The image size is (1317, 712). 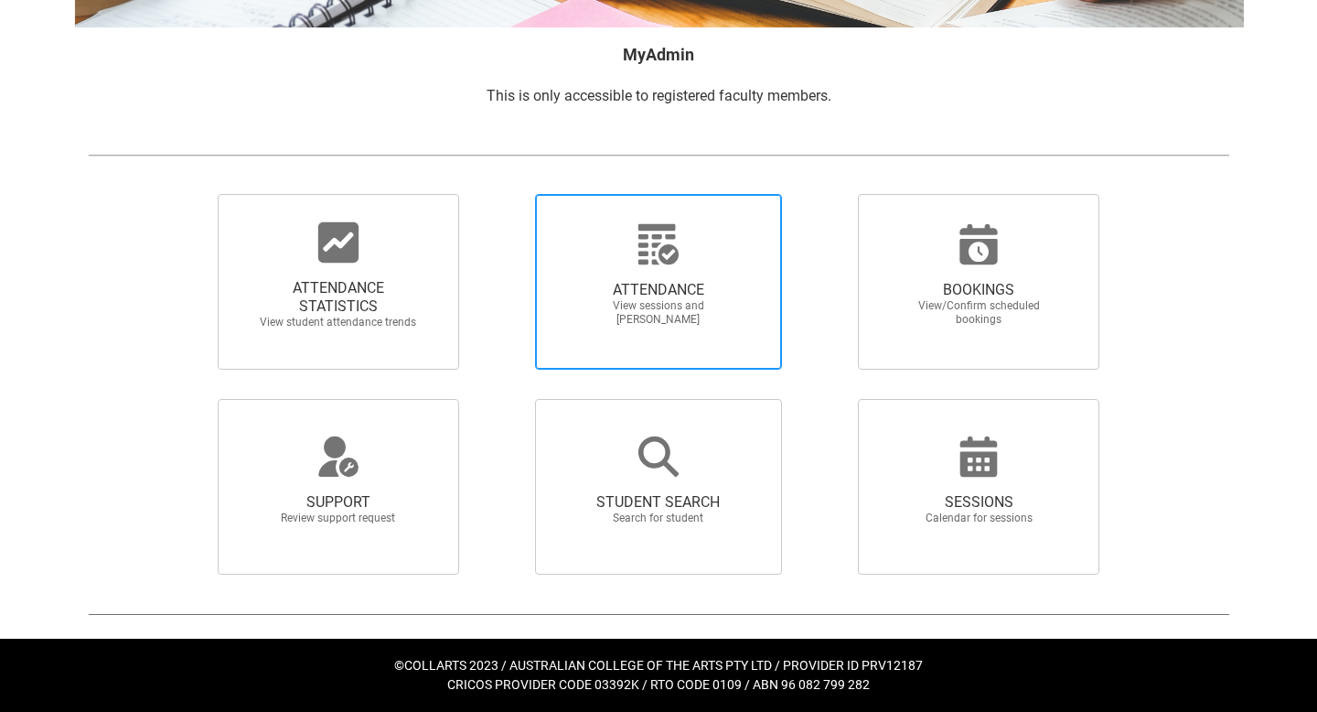 I want to click on span: View/Confirm scheduled bookings, so click(x=979, y=313).